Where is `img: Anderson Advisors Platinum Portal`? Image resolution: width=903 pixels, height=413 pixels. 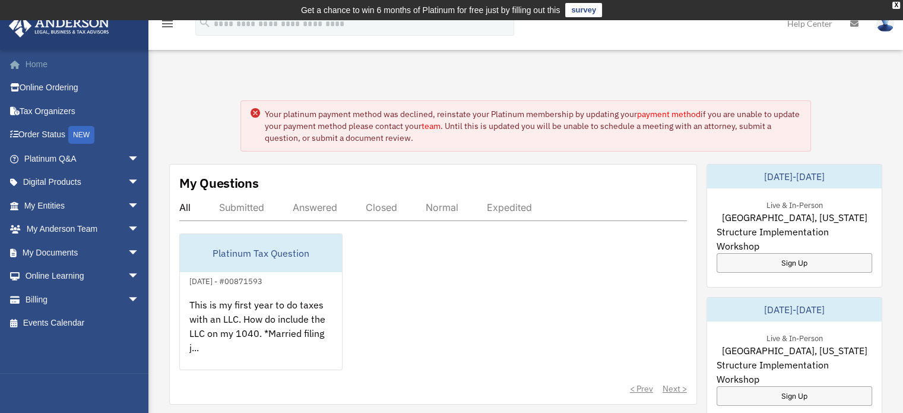
img: Anderson Advisors Platinum Portal is located at coordinates (59, 26).